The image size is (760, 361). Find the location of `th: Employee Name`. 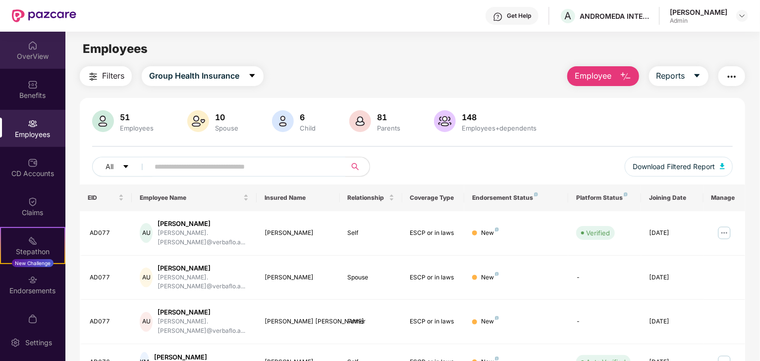

th: Employee Name is located at coordinates (194, 198).